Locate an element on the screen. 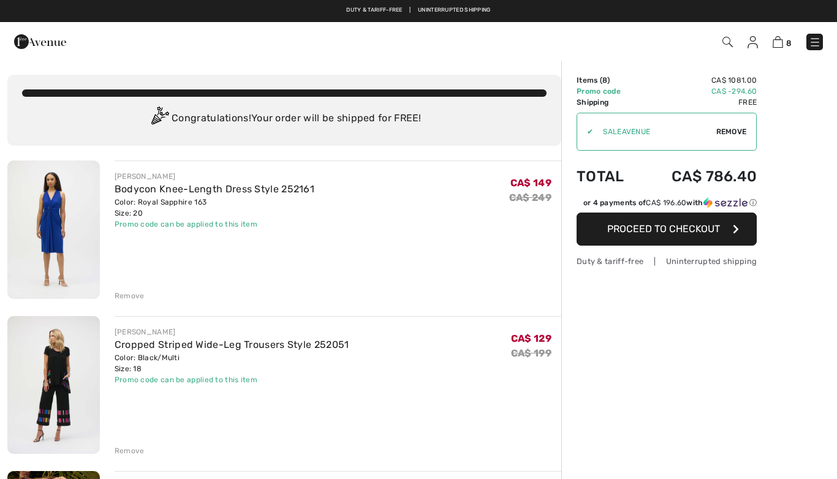 The image size is (837, 479). a: 8 is located at coordinates (782, 42).